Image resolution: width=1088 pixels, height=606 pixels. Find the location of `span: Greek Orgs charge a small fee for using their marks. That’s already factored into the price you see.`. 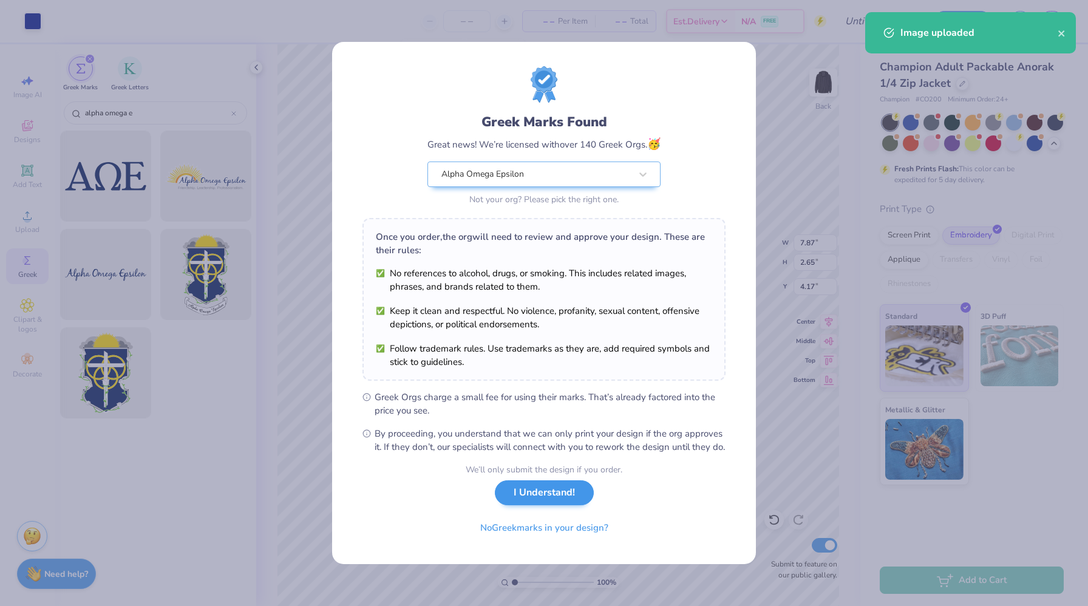

span: Greek Orgs charge a small fee for using their marks. That’s already factored into the price you see. is located at coordinates (550, 404).